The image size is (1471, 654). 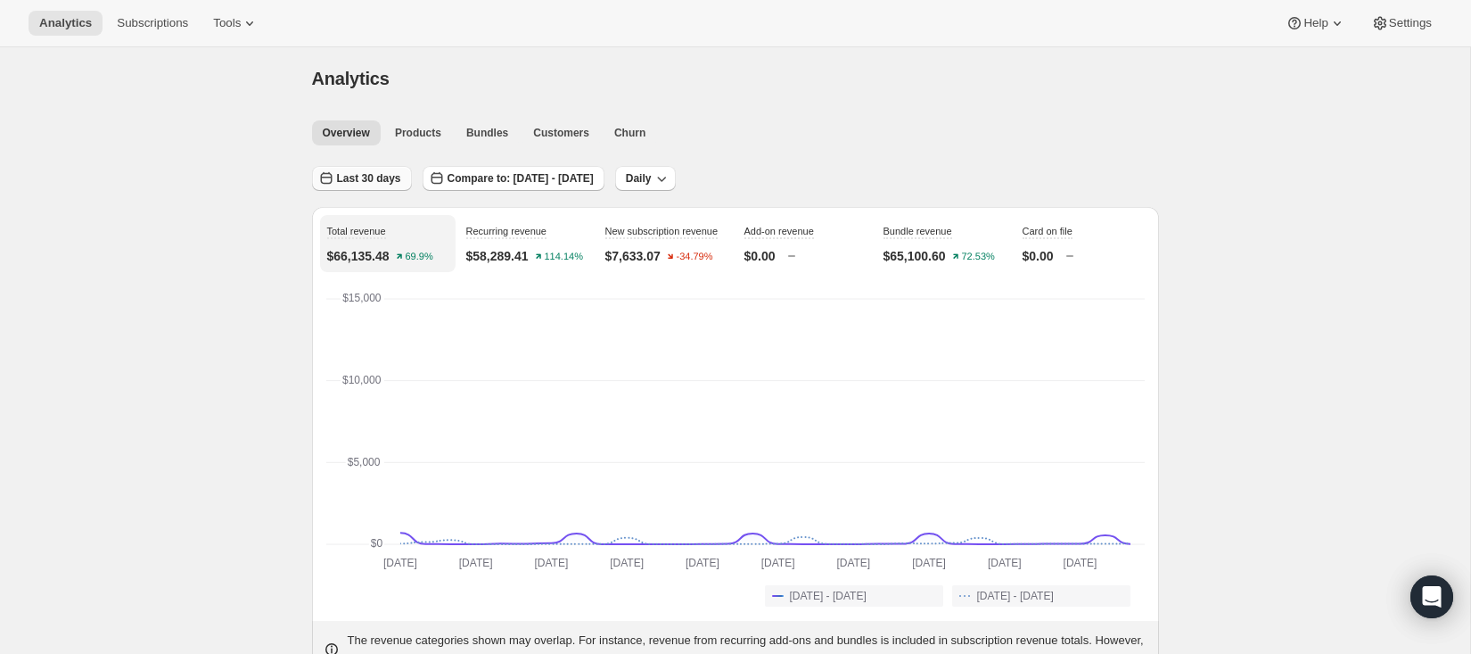 What do you see at coordinates (362, 380) in the screenshot?
I see `text: $10,000` at bounding box center [362, 380].